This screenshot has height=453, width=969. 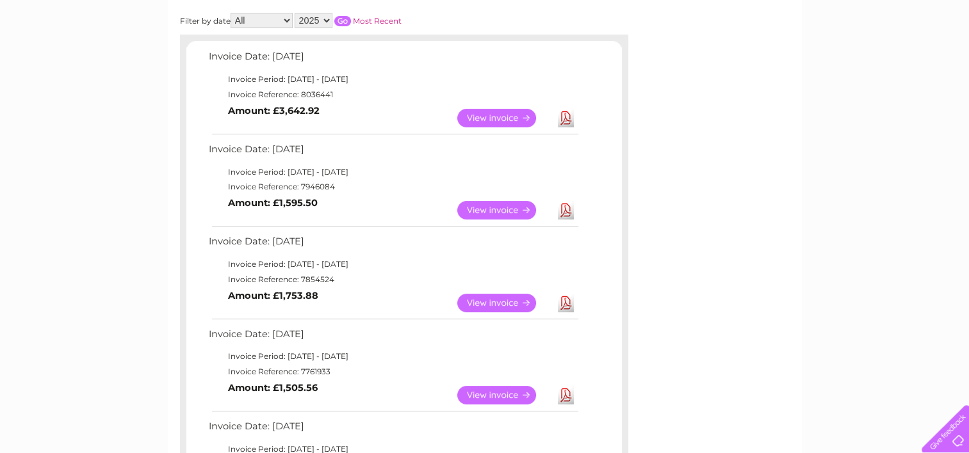 I want to click on a: Water, so click(x=756, y=59).